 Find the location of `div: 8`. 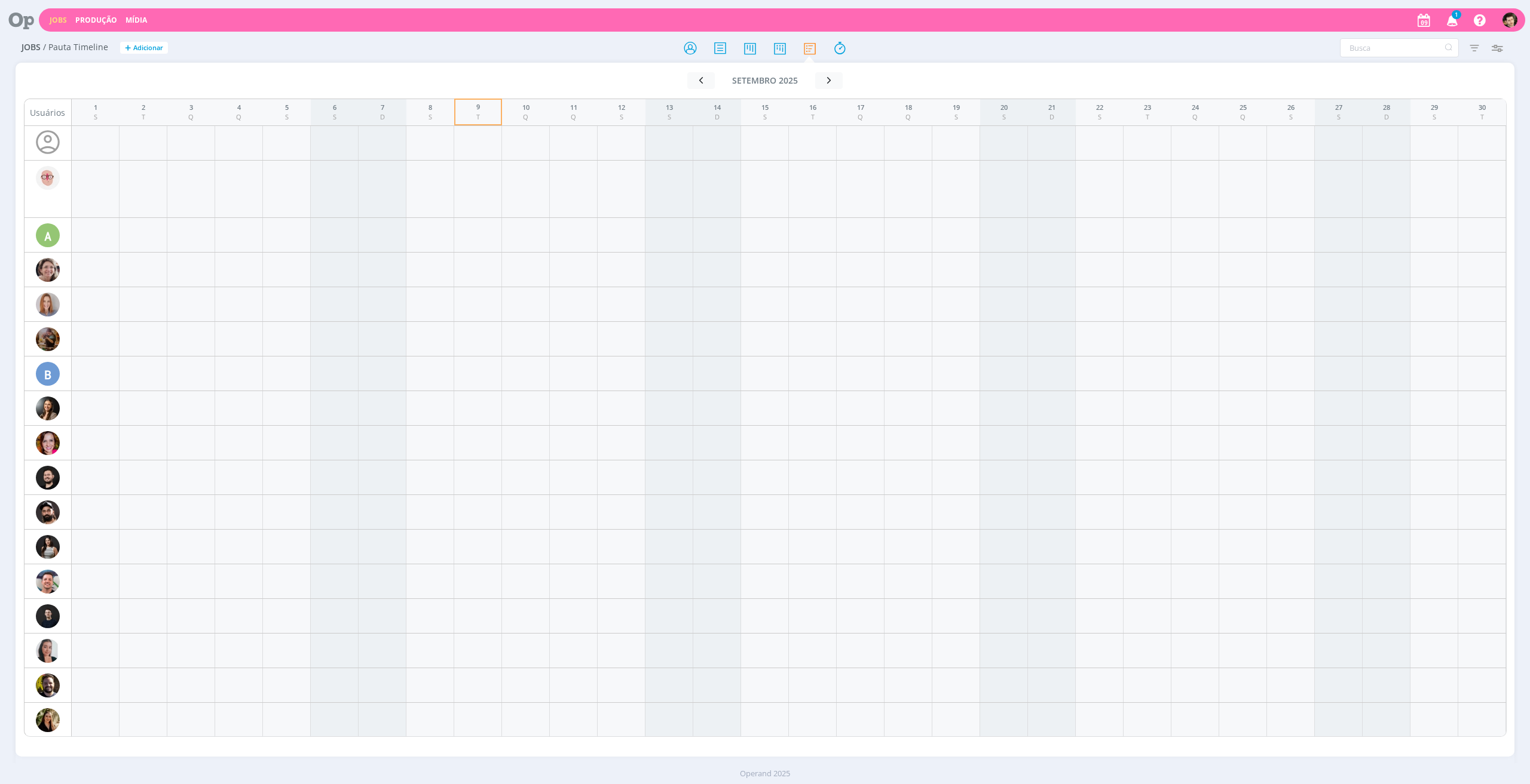

div: 8 is located at coordinates (431, 108).